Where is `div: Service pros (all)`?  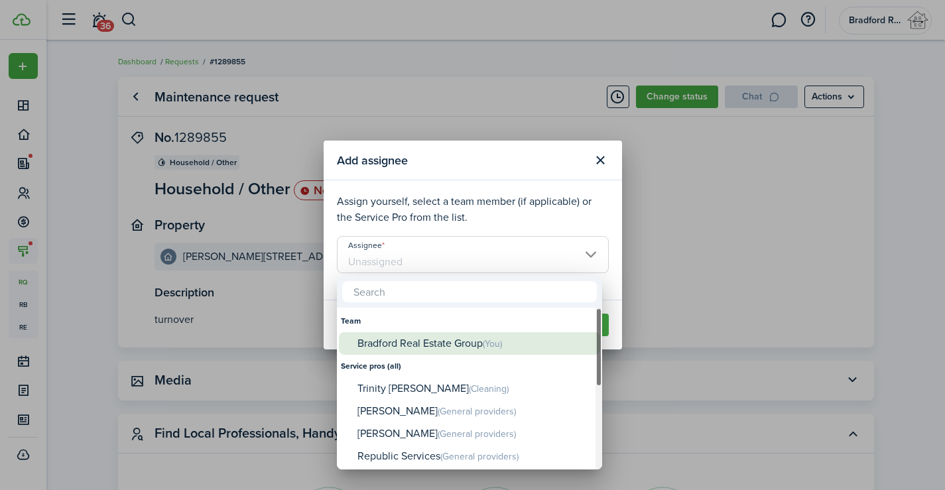
div: Service pros (all) is located at coordinates (470, 366).